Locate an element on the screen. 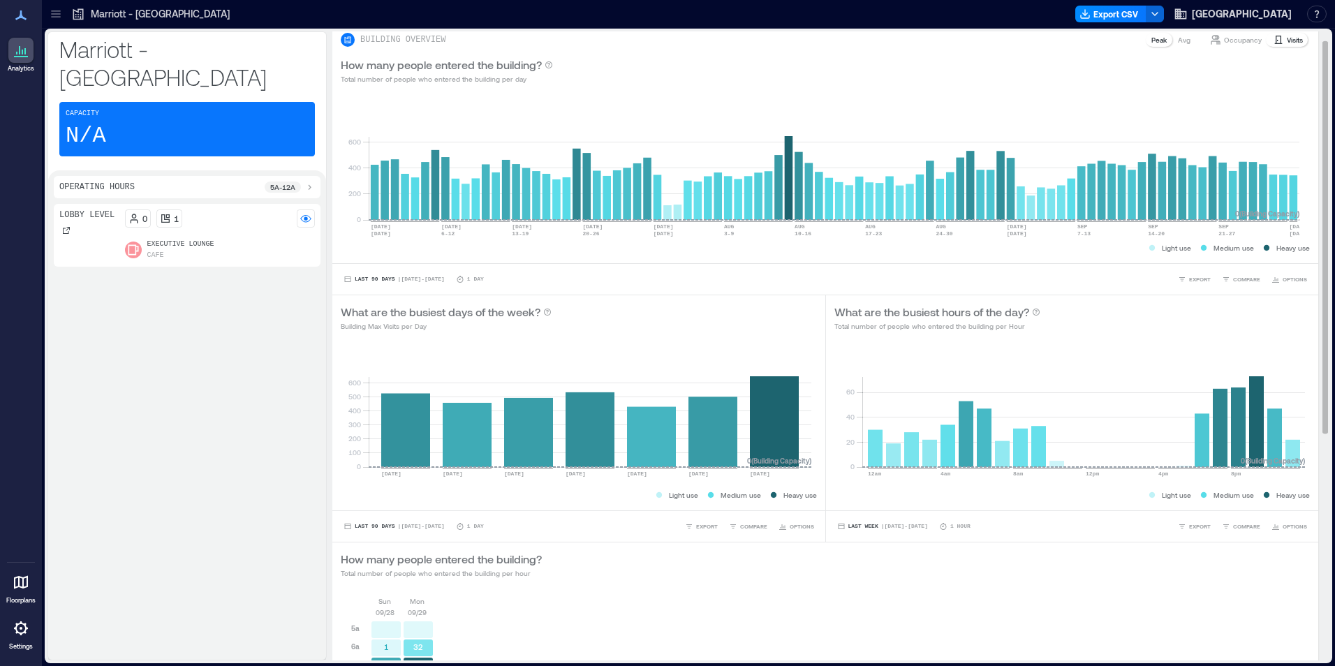 The image size is (1335, 666). p: Executive Lounge is located at coordinates (181, 244).